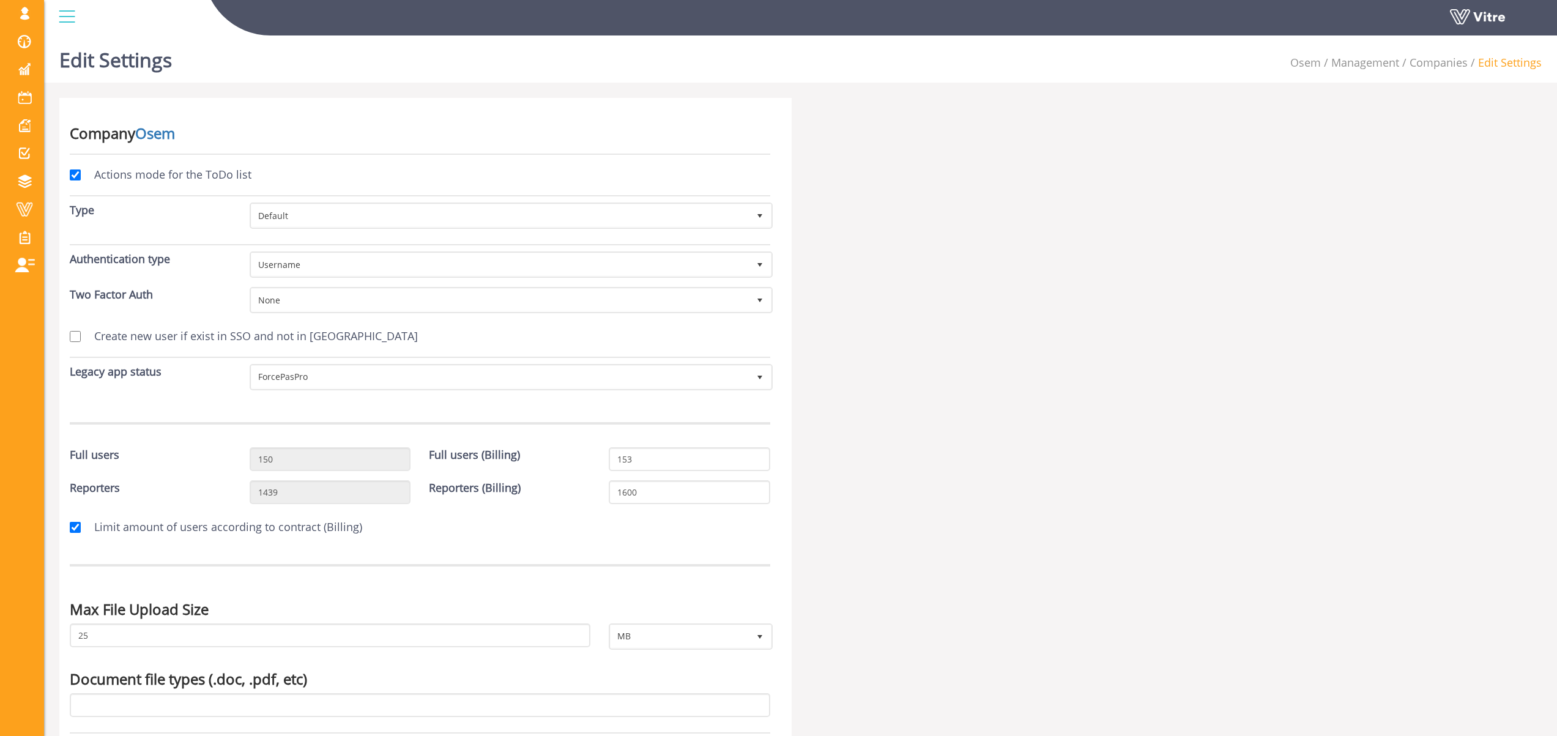 The height and width of the screenshot is (736, 1557). What do you see at coordinates (500, 215) in the screenshot?
I see `span: Default` at bounding box center [500, 215].